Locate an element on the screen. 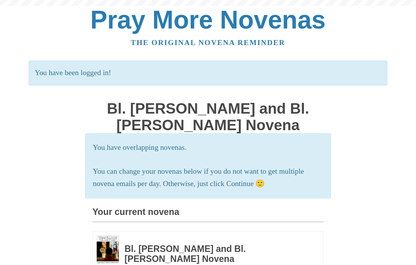 This screenshot has height=265, width=416. p: You can change your novenas below if you do not want to get multiple novena emails per day. Other... is located at coordinates (208, 178).